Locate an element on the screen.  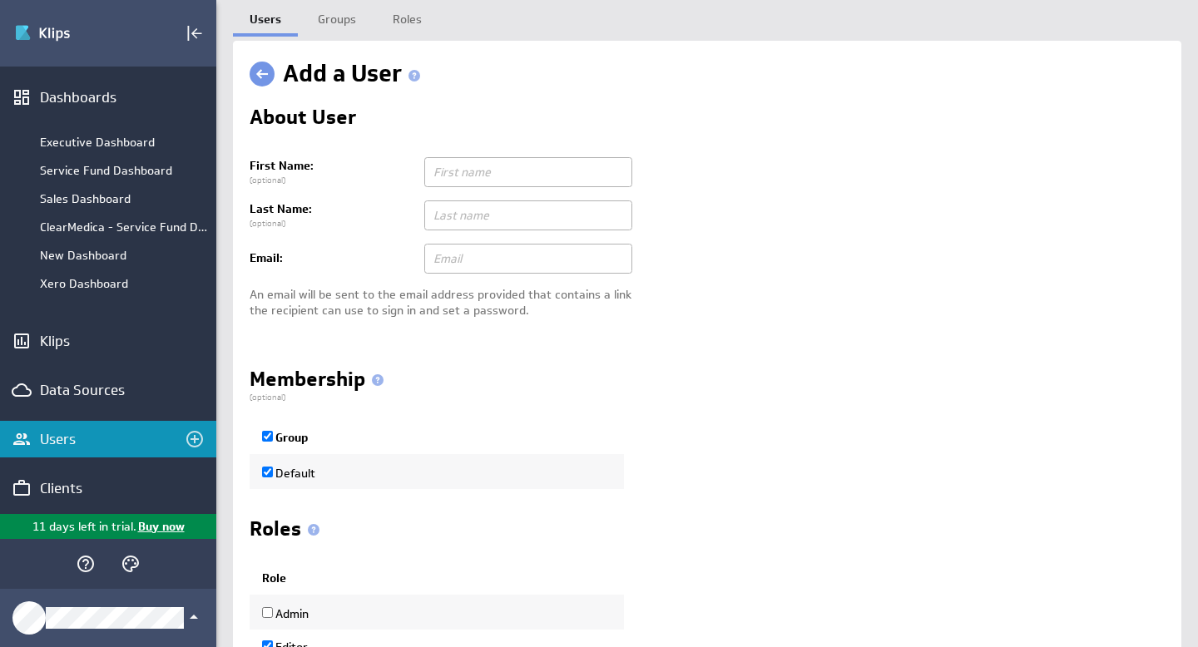
div: Users is located at coordinates (108, 439).